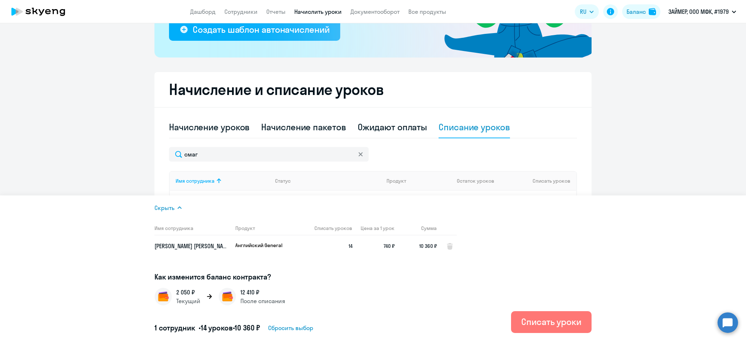 Image resolution: width=746 pixels, height=341 pixels. I want to click on input: Поиск по имени, email, продукту или статусу, so click(269, 154).